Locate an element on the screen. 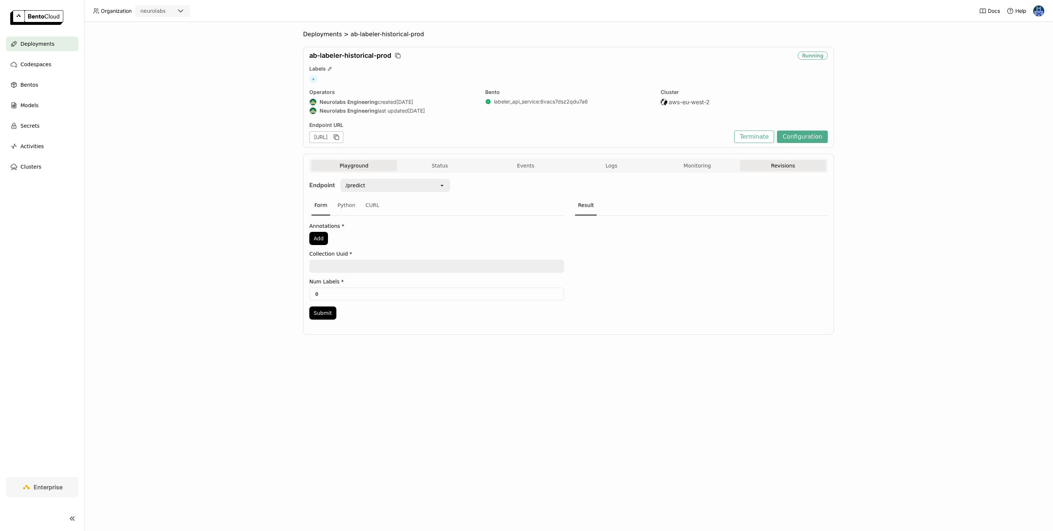 The image size is (1053, 531). a: Deployments is located at coordinates (42, 44).